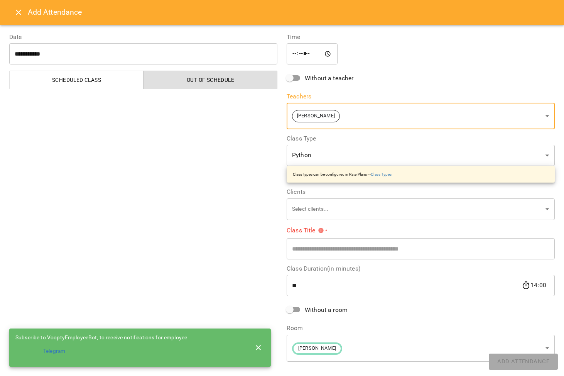  What do you see at coordinates (326, 310) in the screenshot?
I see `span: Without a room` at bounding box center [326, 310].